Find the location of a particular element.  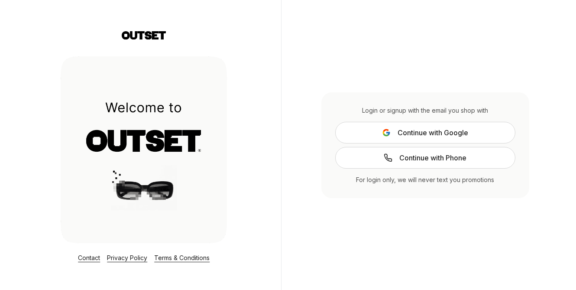

div: Login or signup with the email you shop with is located at coordinates (426, 111).